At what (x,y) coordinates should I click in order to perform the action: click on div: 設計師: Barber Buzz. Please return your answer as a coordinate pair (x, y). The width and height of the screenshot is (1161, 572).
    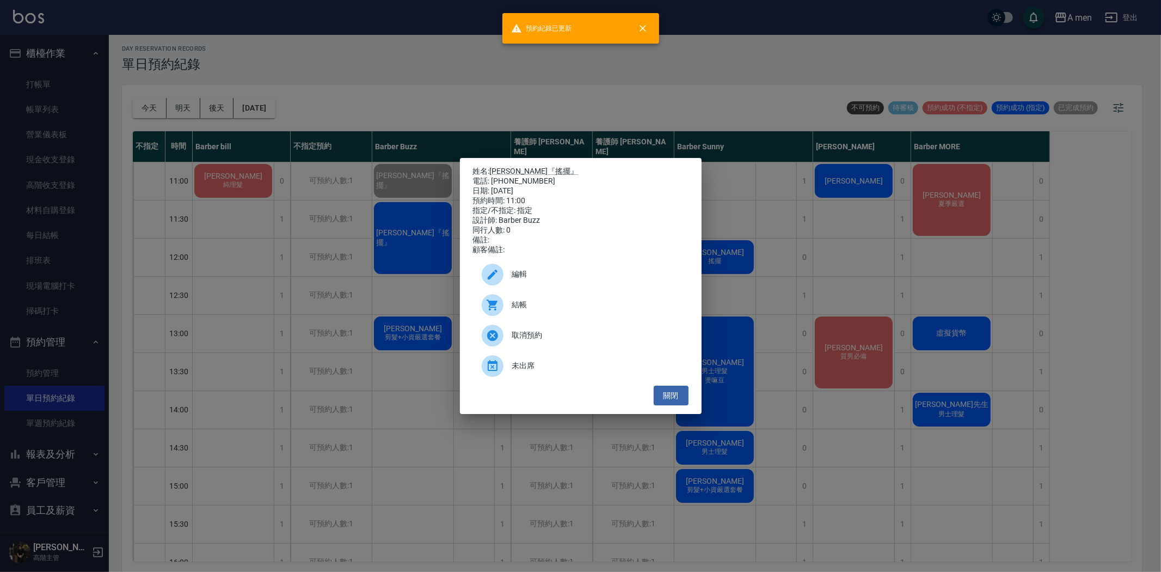
    Looking at the image, I should click on (581, 220).